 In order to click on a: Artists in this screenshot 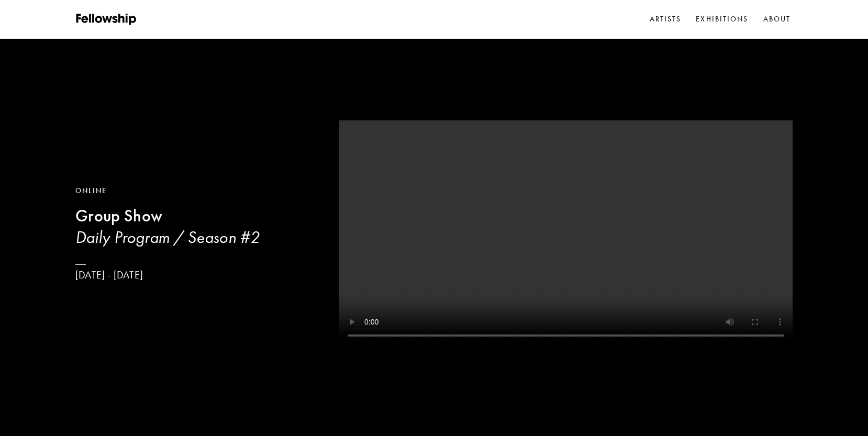, I will do `click(666, 19)`.